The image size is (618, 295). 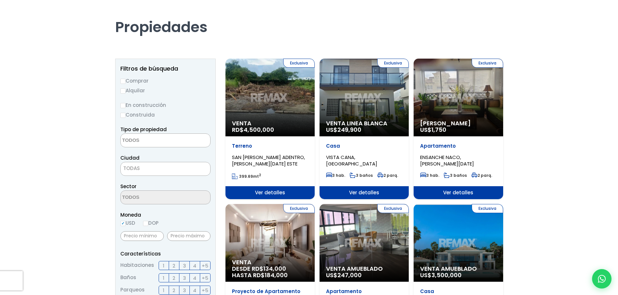 I want to click on span: Ciudad, so click(x=130, y=158).